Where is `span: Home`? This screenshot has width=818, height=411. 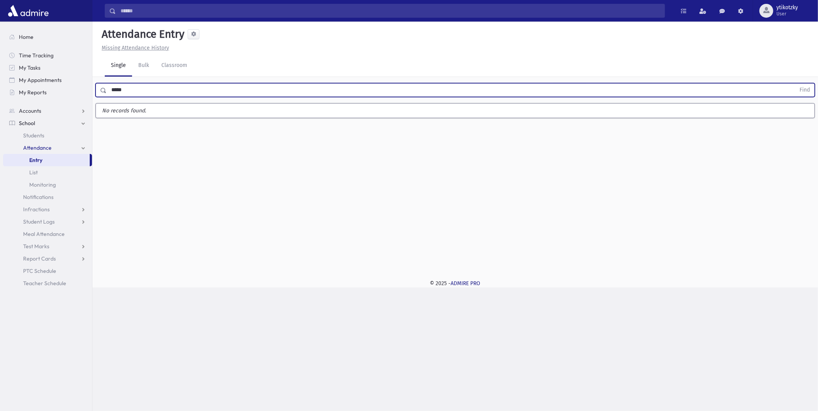 span: Home is located at coordinates (26, 37).